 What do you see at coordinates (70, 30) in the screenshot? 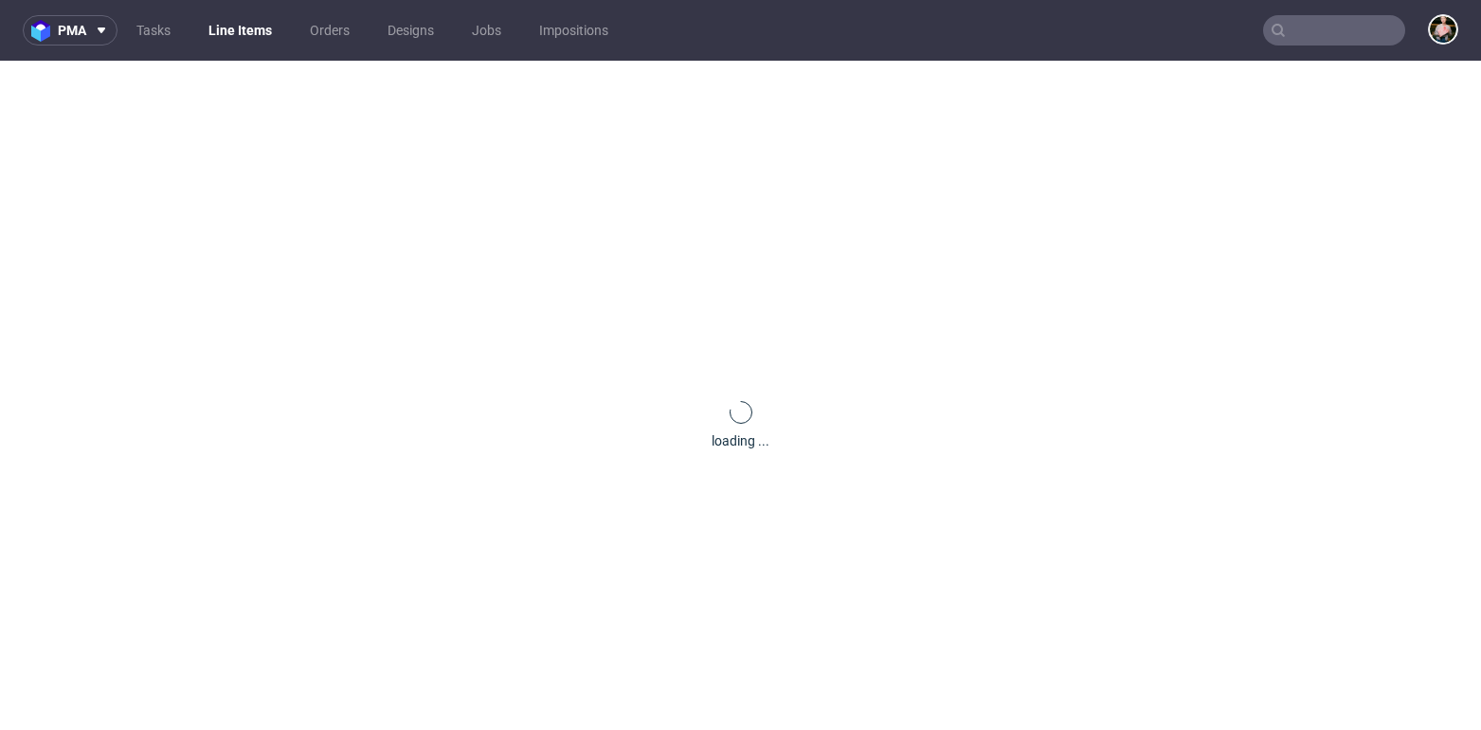
I see `button: pma` at bounding box center [70, 30].